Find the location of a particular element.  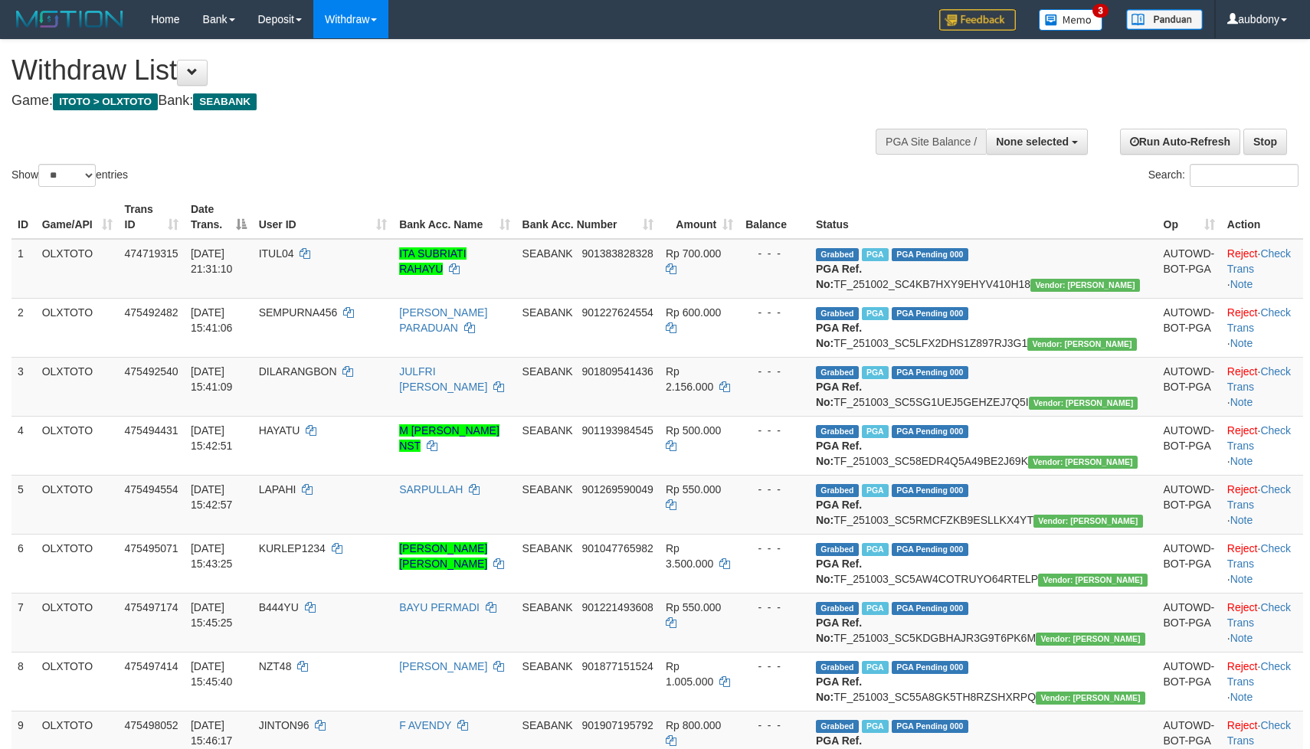

span: LAPAHI is located at coordinates (277, 489).